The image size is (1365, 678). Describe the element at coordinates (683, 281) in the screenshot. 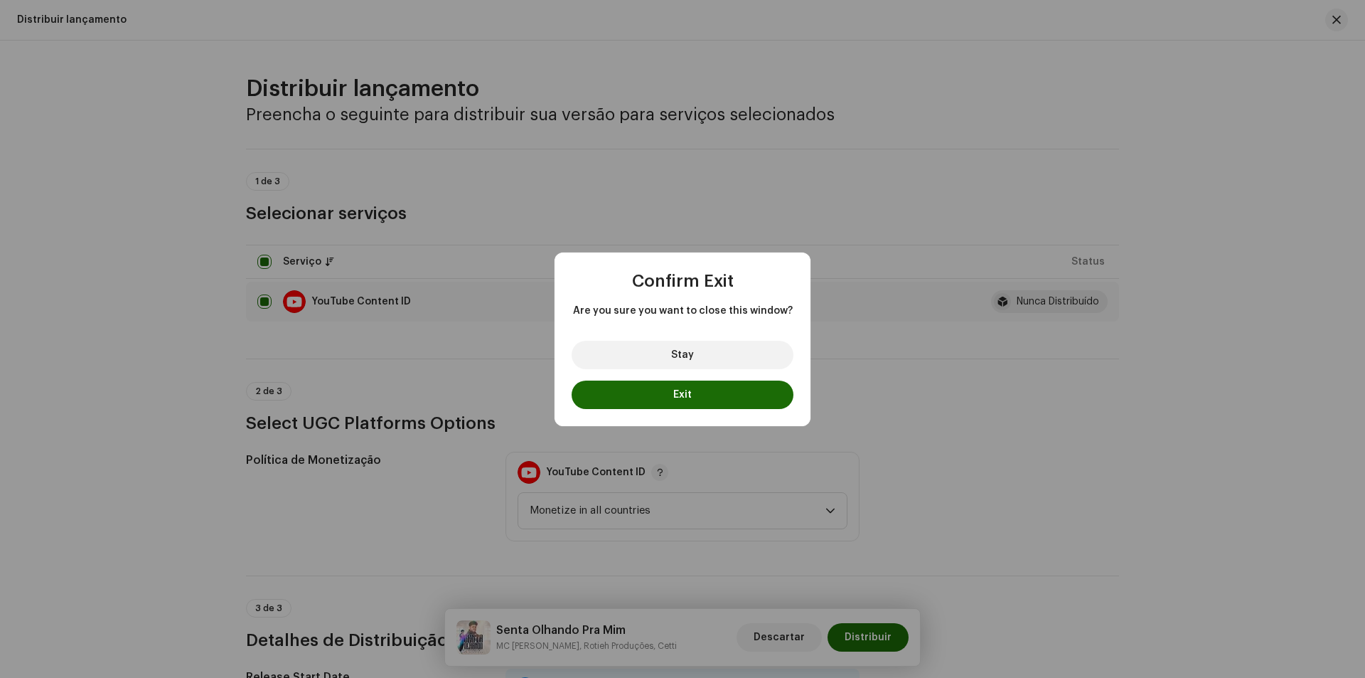

I see `span: Confirm Exit` at that location.